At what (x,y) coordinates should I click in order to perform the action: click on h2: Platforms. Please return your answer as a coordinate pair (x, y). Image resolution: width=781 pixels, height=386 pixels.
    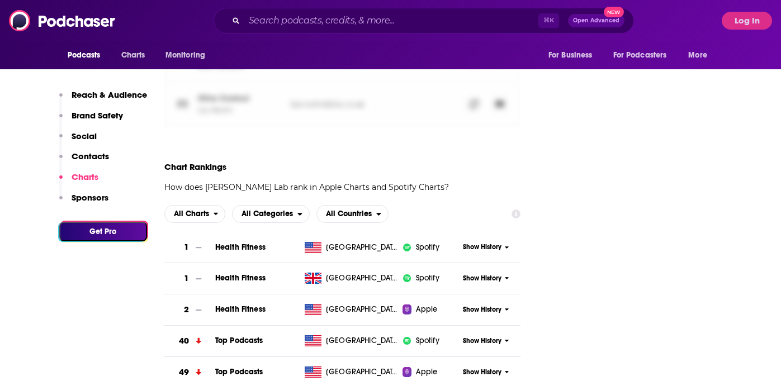
    Looking at the image, I should click on (195, 214).